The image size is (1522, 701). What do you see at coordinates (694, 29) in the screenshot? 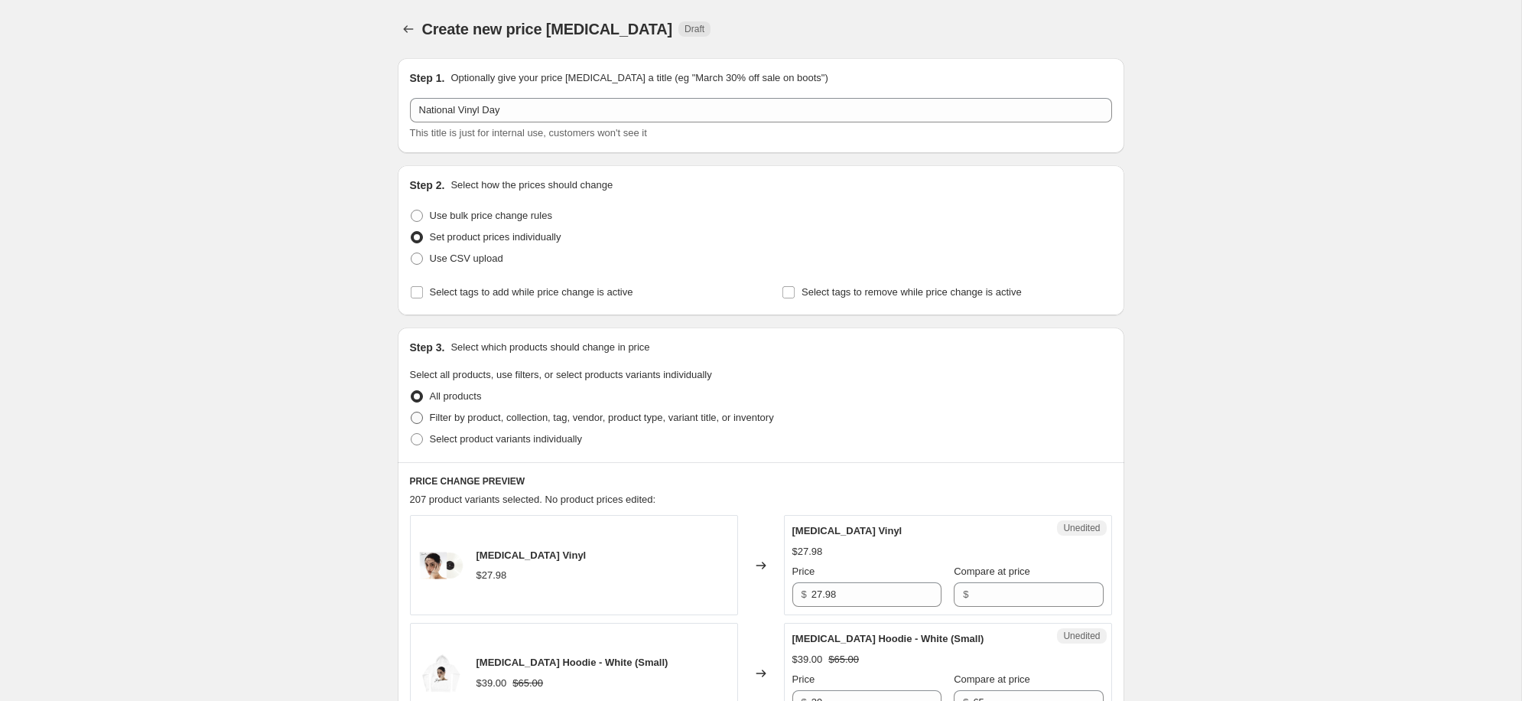
I see `span: Draft` at bounding box center [694, 29].